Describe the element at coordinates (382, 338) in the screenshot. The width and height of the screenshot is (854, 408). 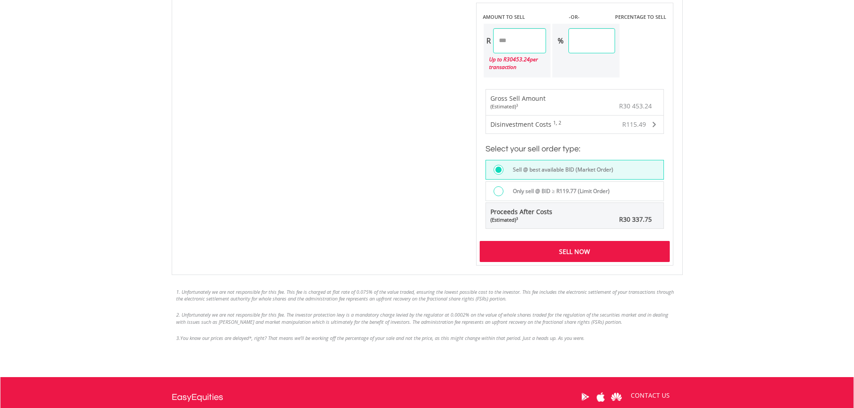
I see `span: You know our prices are delayed*, right? That means we’ll be working off the percentage of your s...` at that location.